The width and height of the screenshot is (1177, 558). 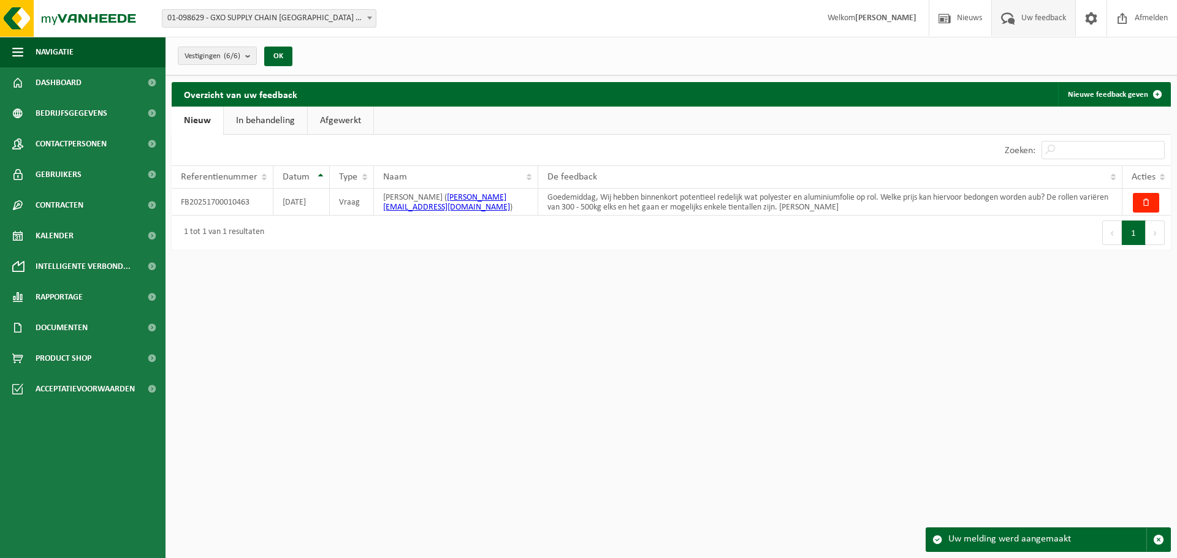 What do you see at coordinates (221, 233) in the screenshot?
I see `div: 1 tot 1 van 1 resultaten` at bounding box center [221, 233].